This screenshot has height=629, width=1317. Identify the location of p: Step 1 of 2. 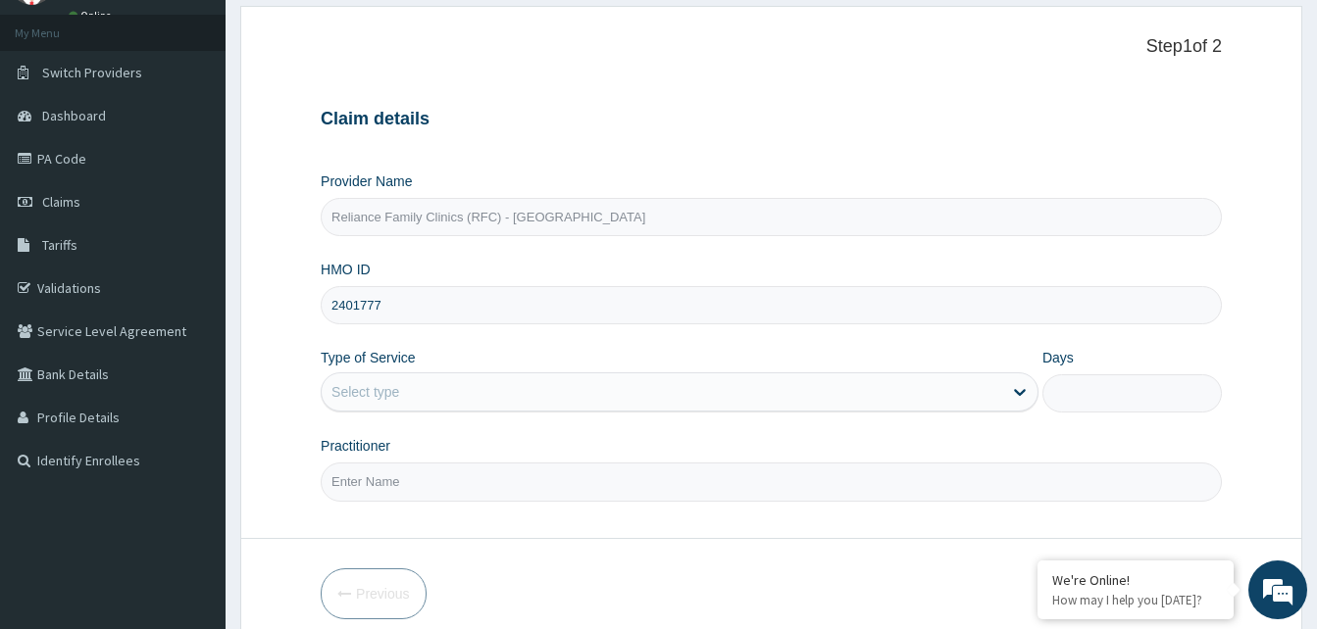
(771, 47).